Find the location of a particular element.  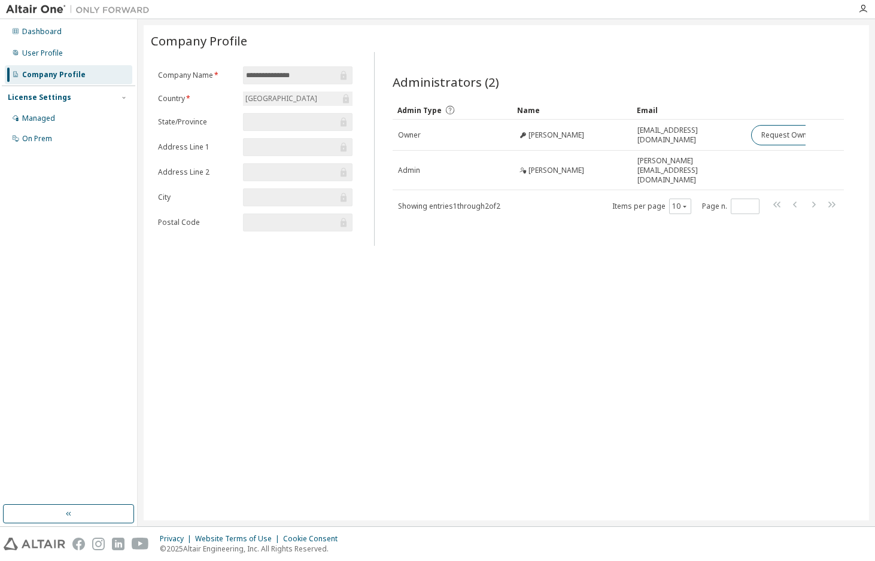

img: Altair One is located at coordinates (81, 10).